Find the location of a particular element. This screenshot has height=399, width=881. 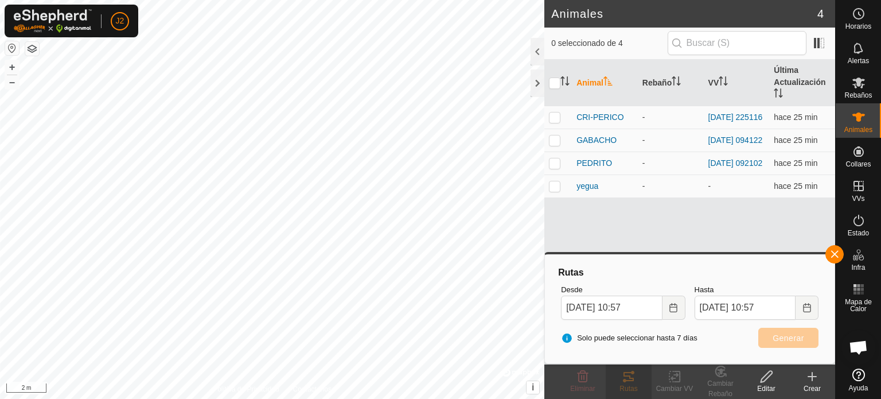

span: Collares is located at coordinates (858, 164).